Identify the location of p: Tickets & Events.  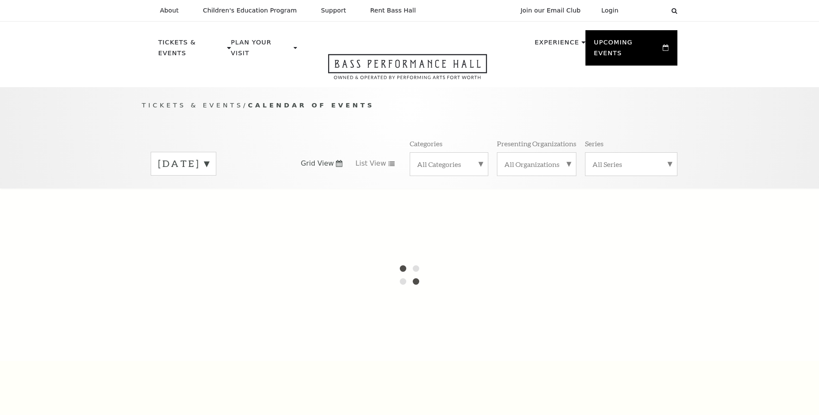
(192, 50).